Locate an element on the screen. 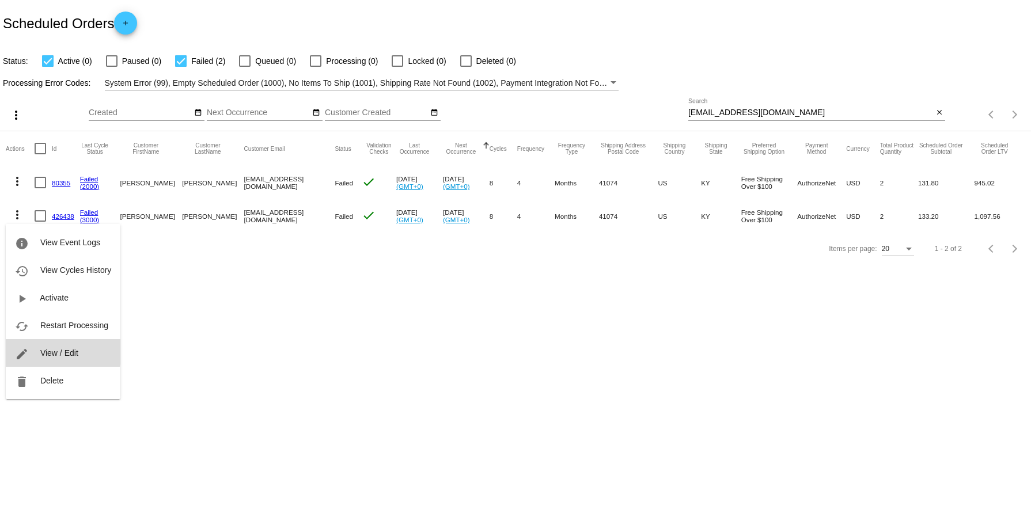 The height and width of the screenshot is (532, 1031). span: View Event Logs is located at coordinates (70, 242).